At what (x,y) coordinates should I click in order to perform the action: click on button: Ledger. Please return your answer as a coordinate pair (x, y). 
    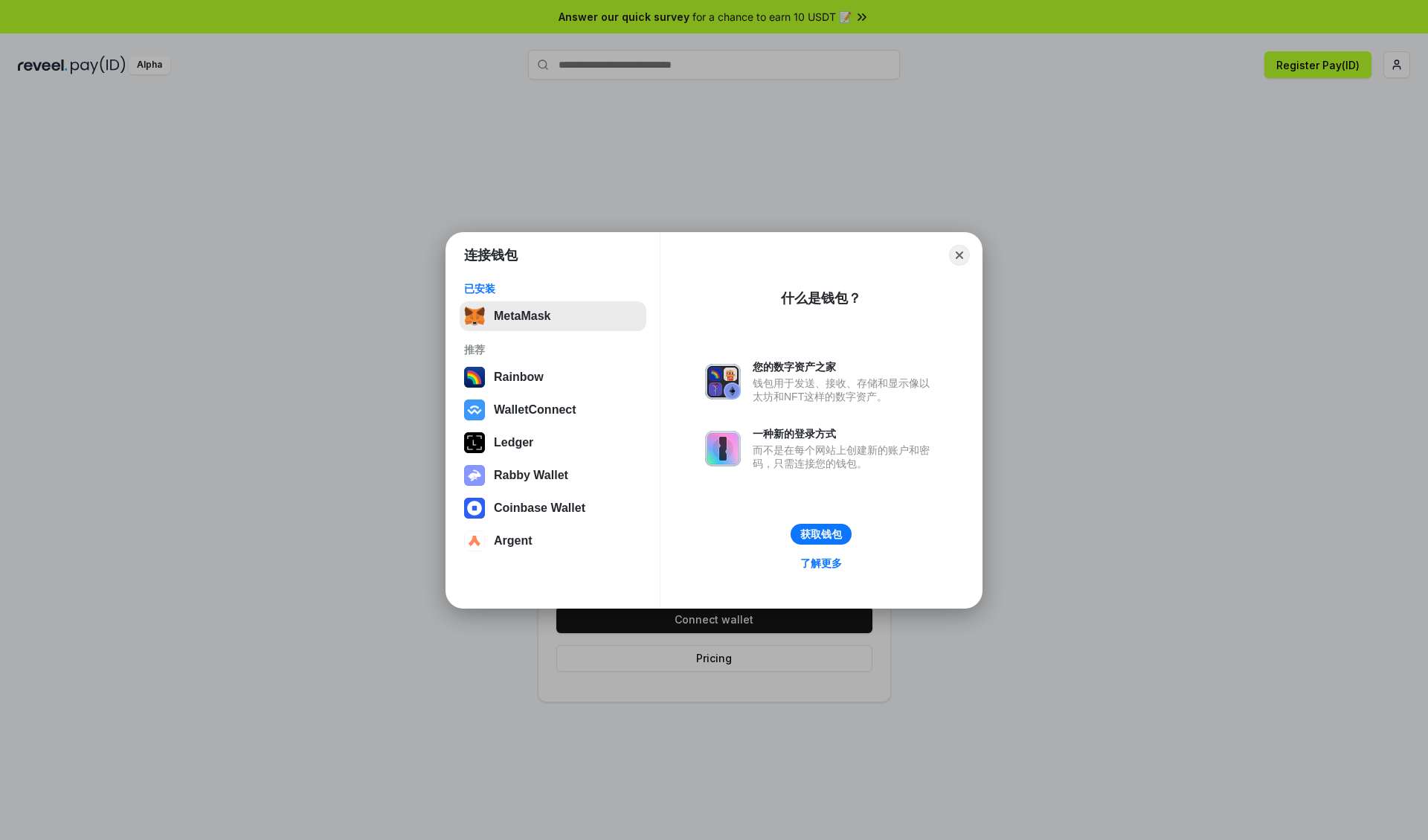
    Looking at the image, I should click on (553, 443).